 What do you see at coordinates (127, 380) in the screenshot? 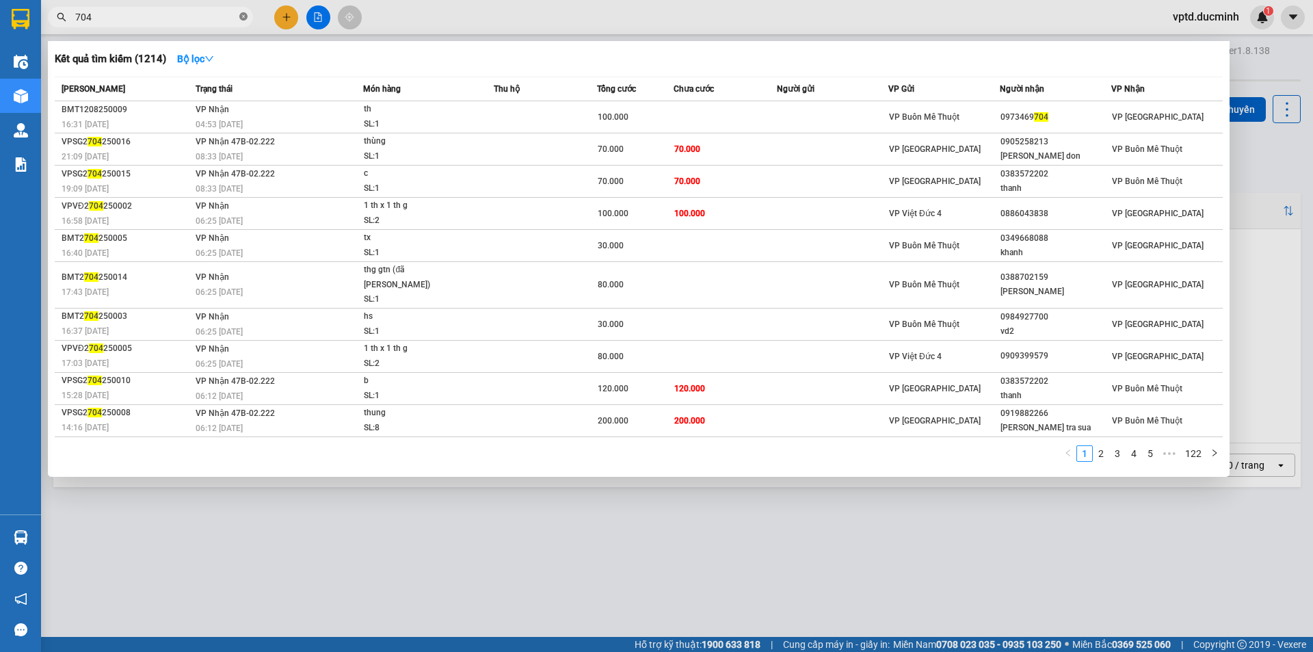
I see `div: VPSG2 250010` at bounding box center [127, 380].